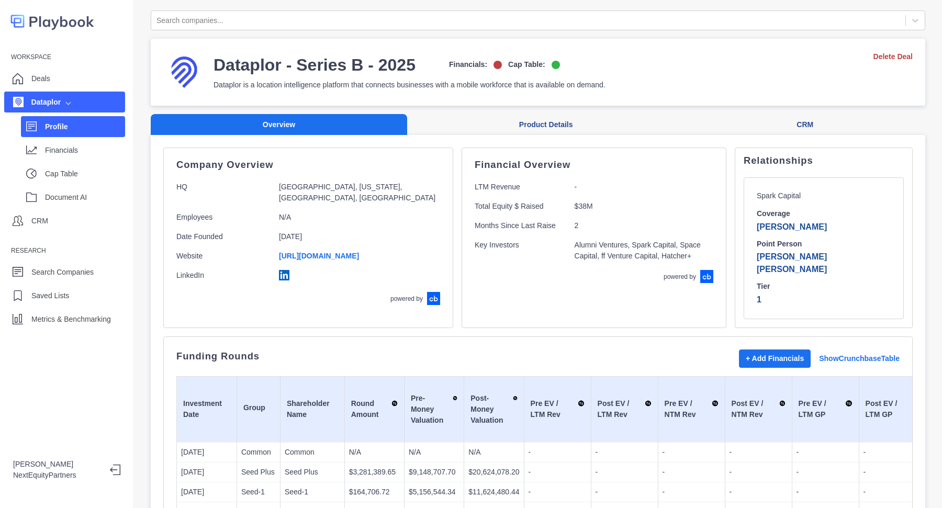 The image size is (942, 508). I want to click on p: $164,706.72, so click(374, 492).